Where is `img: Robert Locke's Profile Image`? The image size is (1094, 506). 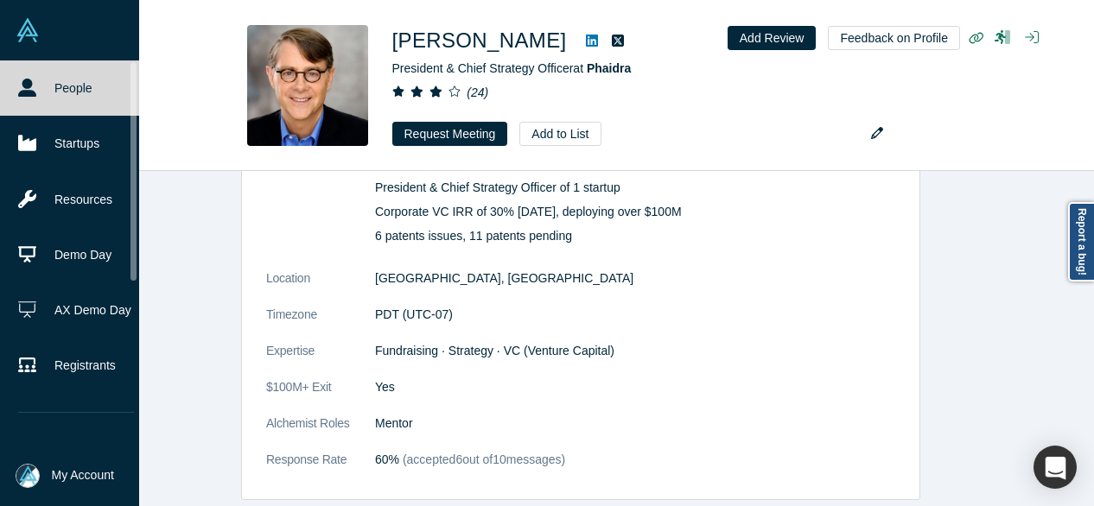 img: Robert Locke's Profile Image is located at coordinates (308, 86).